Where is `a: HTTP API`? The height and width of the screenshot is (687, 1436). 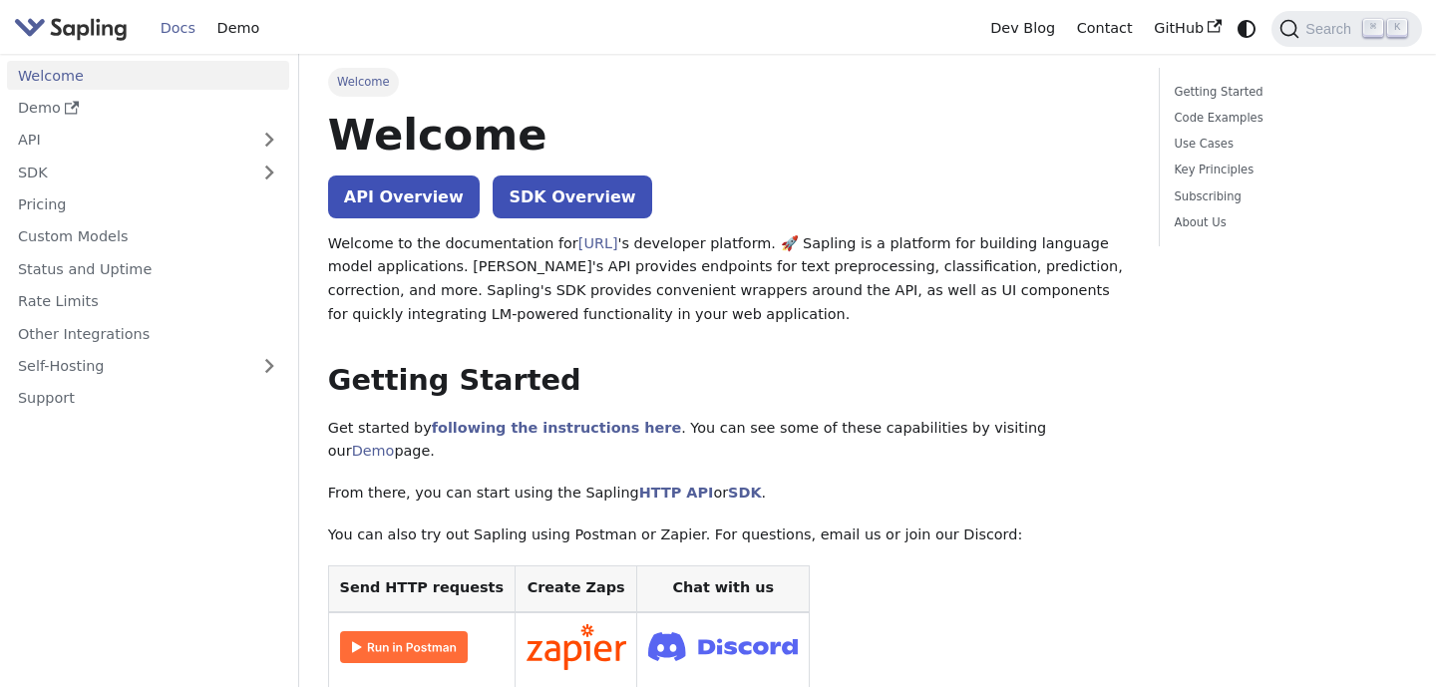 a: HTTP API is located at coordinates (676, 493).